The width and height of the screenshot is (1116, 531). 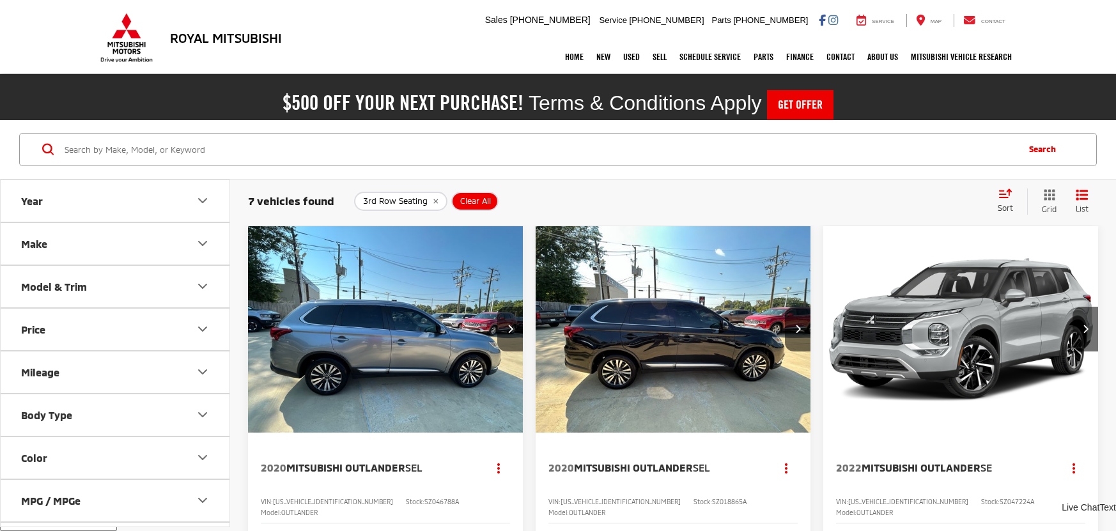 What do you see at coordinates (645, 103) in the screenshot?
I see `span: Terms & Conditions Apply` at bounding box center [645, 103].